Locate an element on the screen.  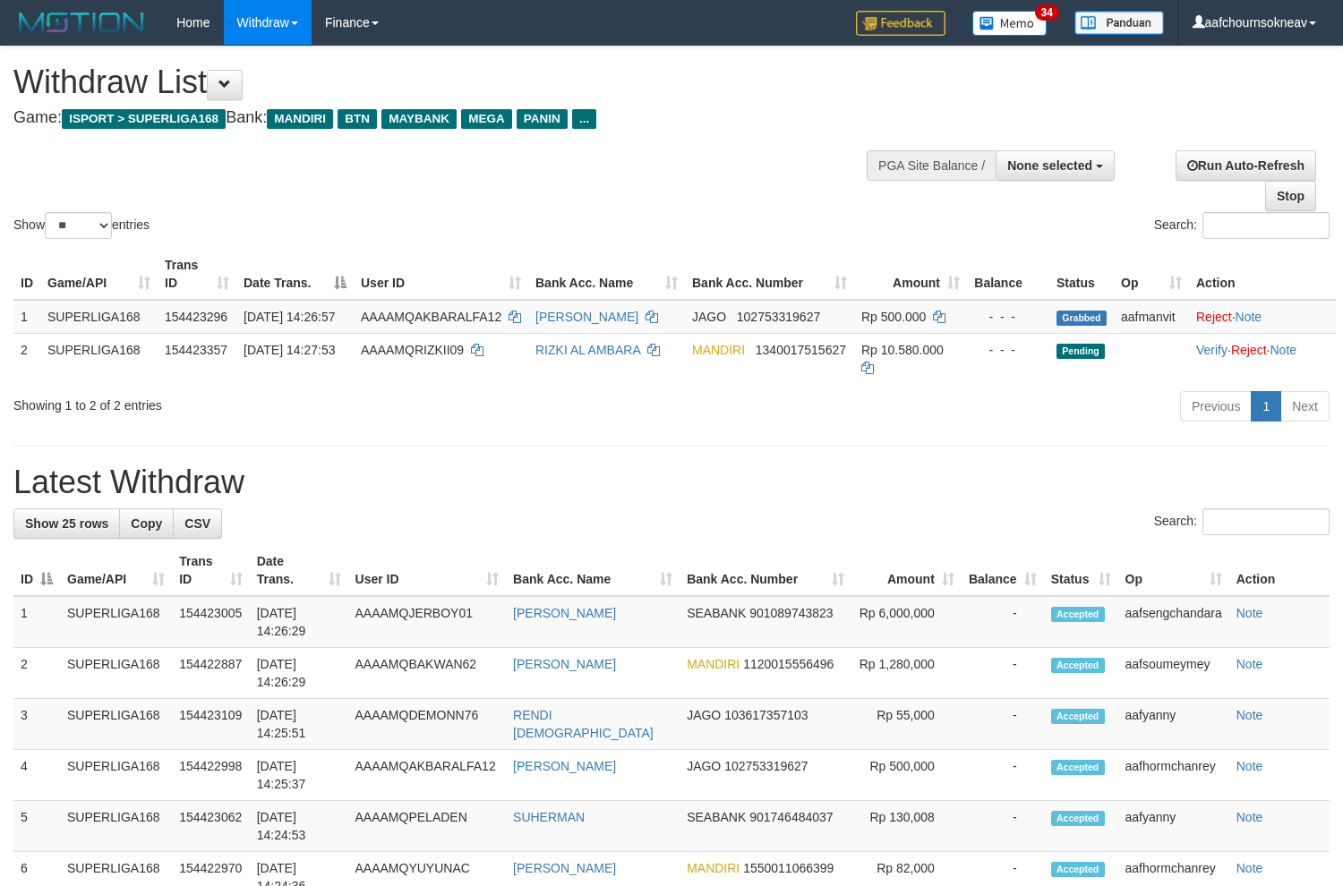
span: AAAAMQAKBARALFA12 is located at coordinates (431, 317).